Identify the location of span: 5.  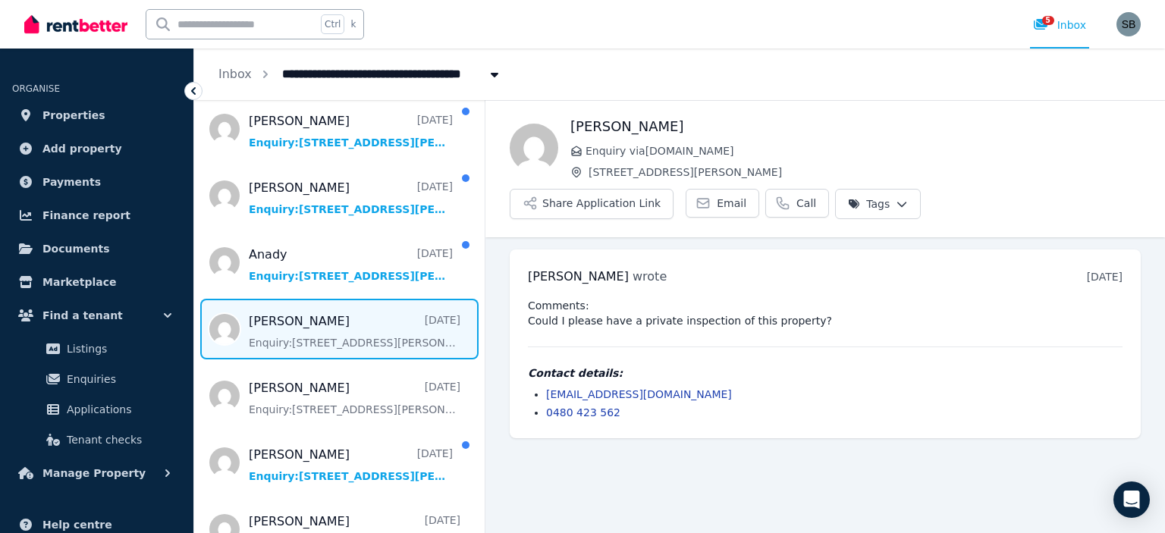
(1048, 20).